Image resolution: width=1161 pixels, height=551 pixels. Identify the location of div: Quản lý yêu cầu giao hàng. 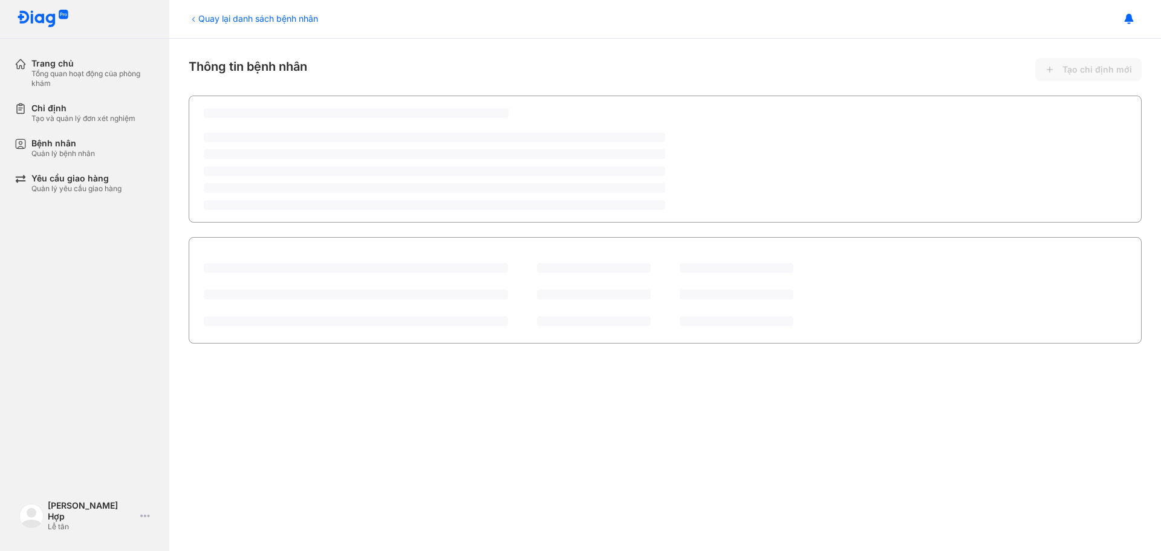
(76, 189).